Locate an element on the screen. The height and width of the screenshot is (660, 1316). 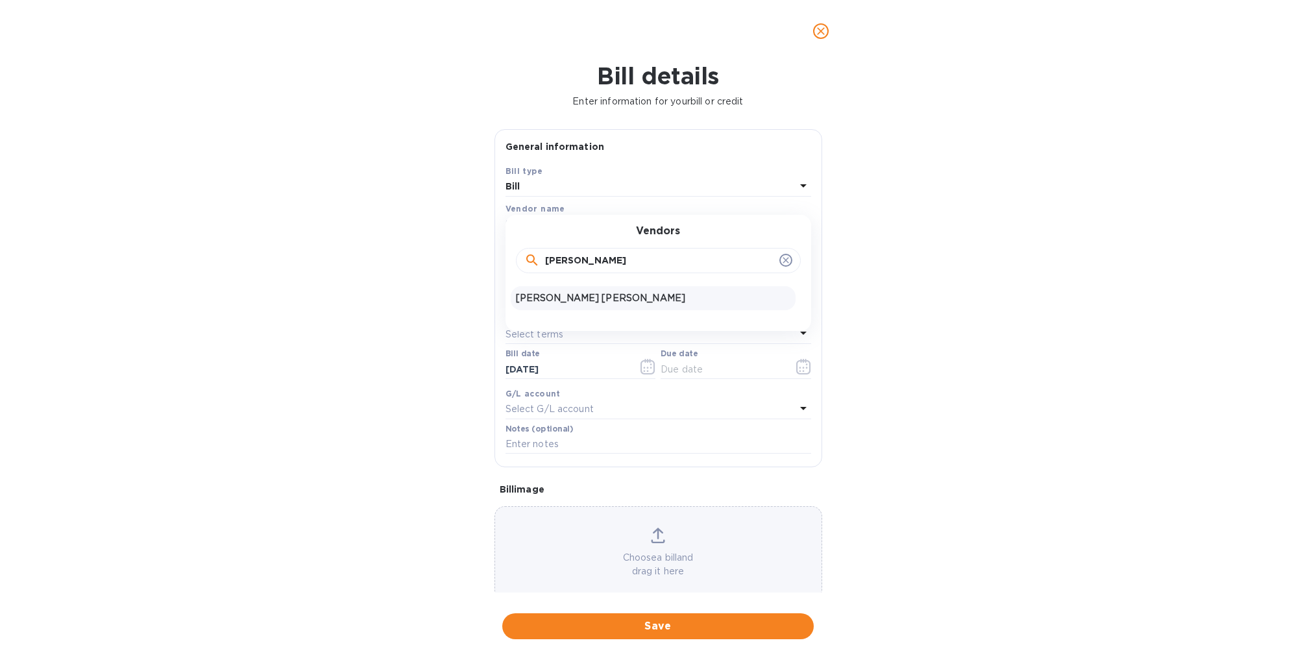
b: Vendor name is located at coordinates (535, 208).